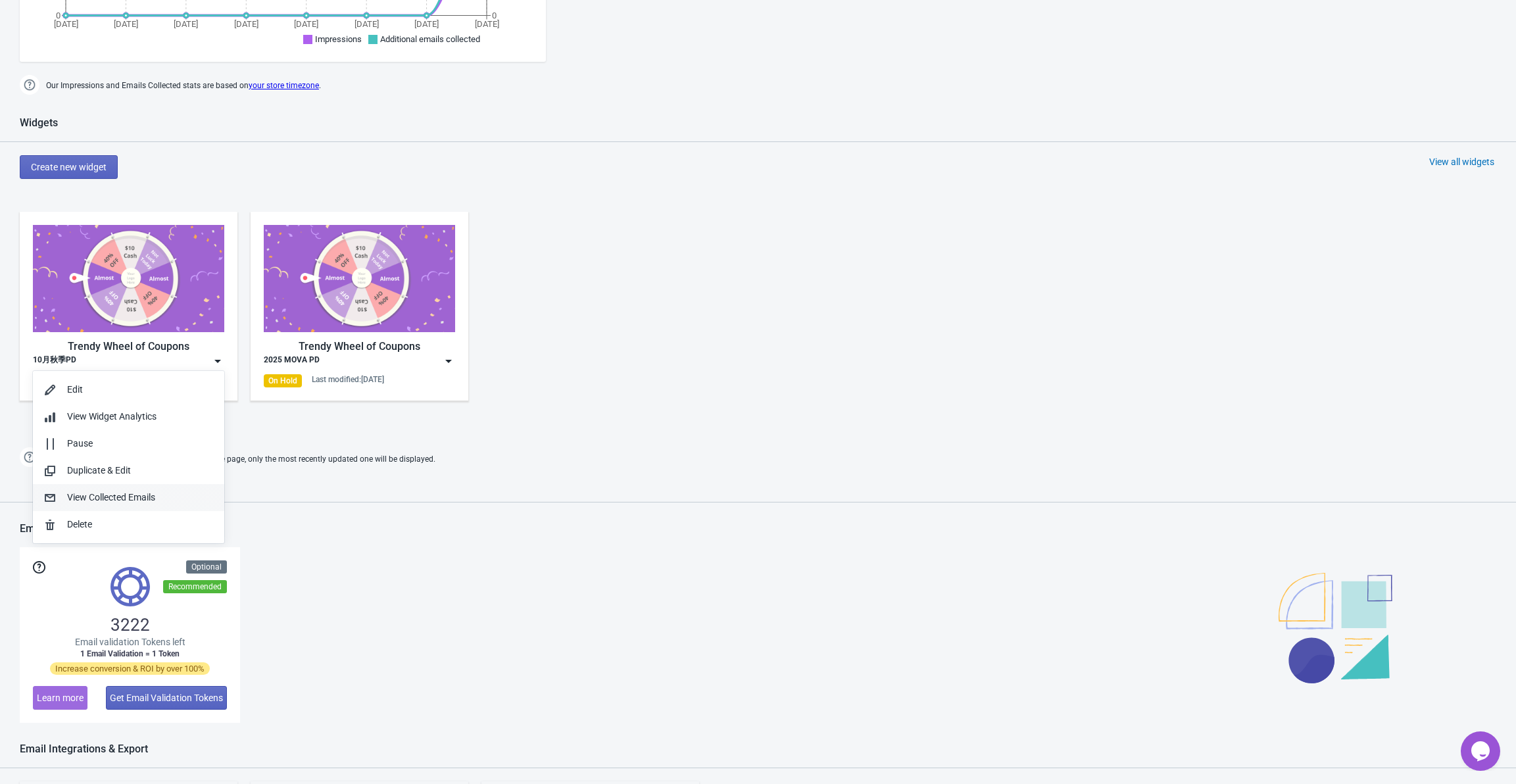 This screenshot has height=784, width=1516. What do you see at coordinates (206, 567) in the screenshot?
I see `div: Optional` at bounding box center [206, 567].